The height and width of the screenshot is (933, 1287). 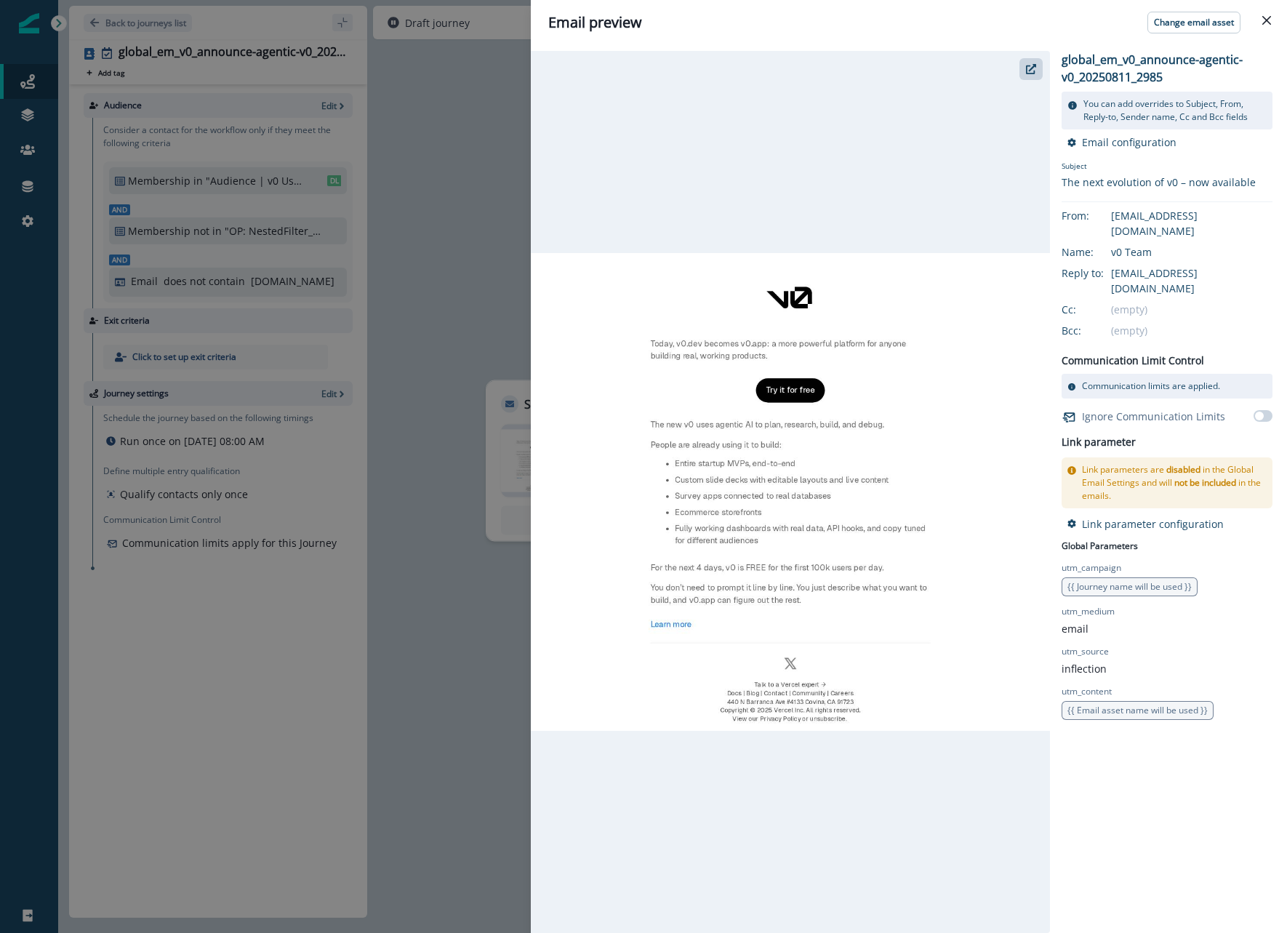 What do you see at coordinates (1133, 360) in the screenshot?
I see `p: Communication Limit Control` at bounding box center [1133, 360].